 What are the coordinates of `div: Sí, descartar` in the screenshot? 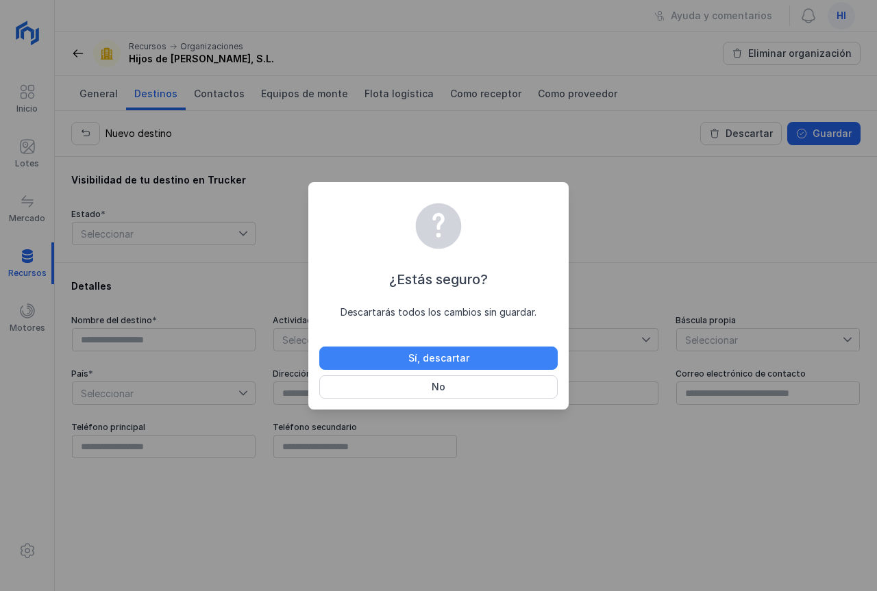 It's located at (438, 358).